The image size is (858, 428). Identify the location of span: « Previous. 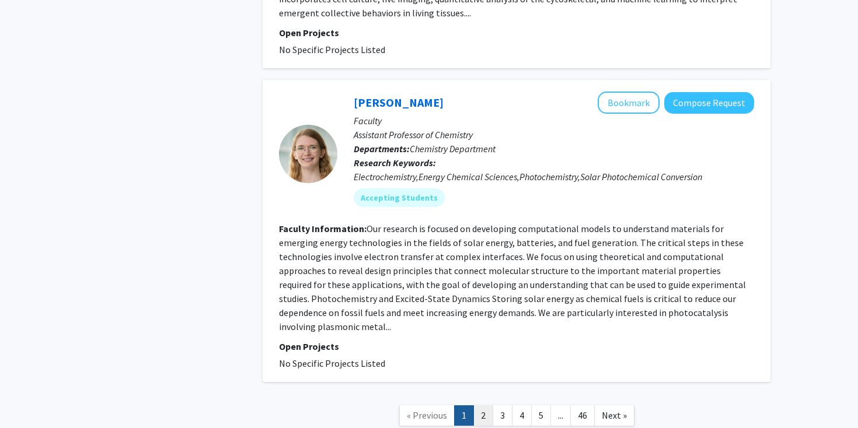
(427, 416).